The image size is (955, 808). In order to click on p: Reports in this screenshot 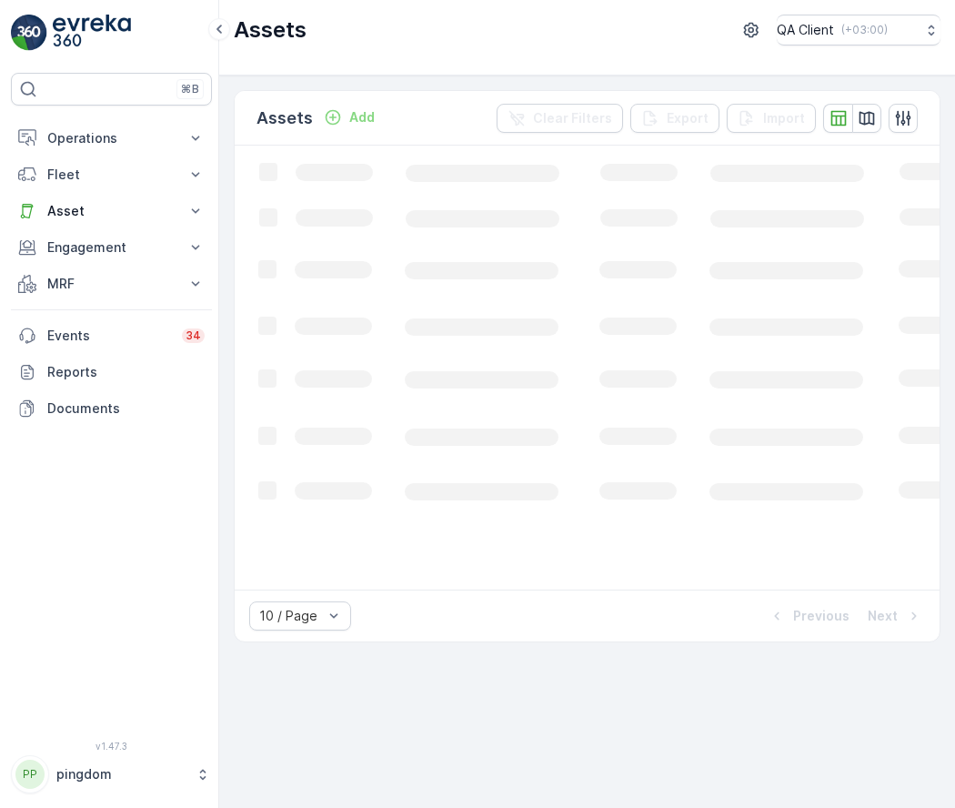, I will do `click(126, 372)`.